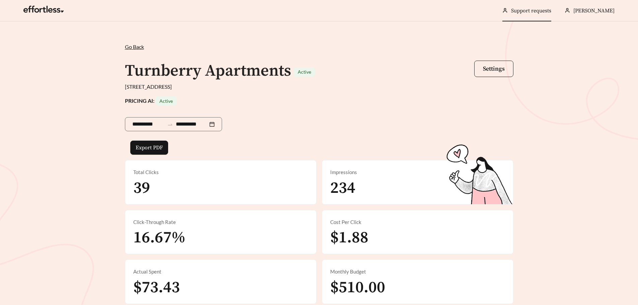 This screenshot has width=638, height=305. Describe the element at coordinates (417, 172) in the screenshot. I see `div: Impressions` at that location.